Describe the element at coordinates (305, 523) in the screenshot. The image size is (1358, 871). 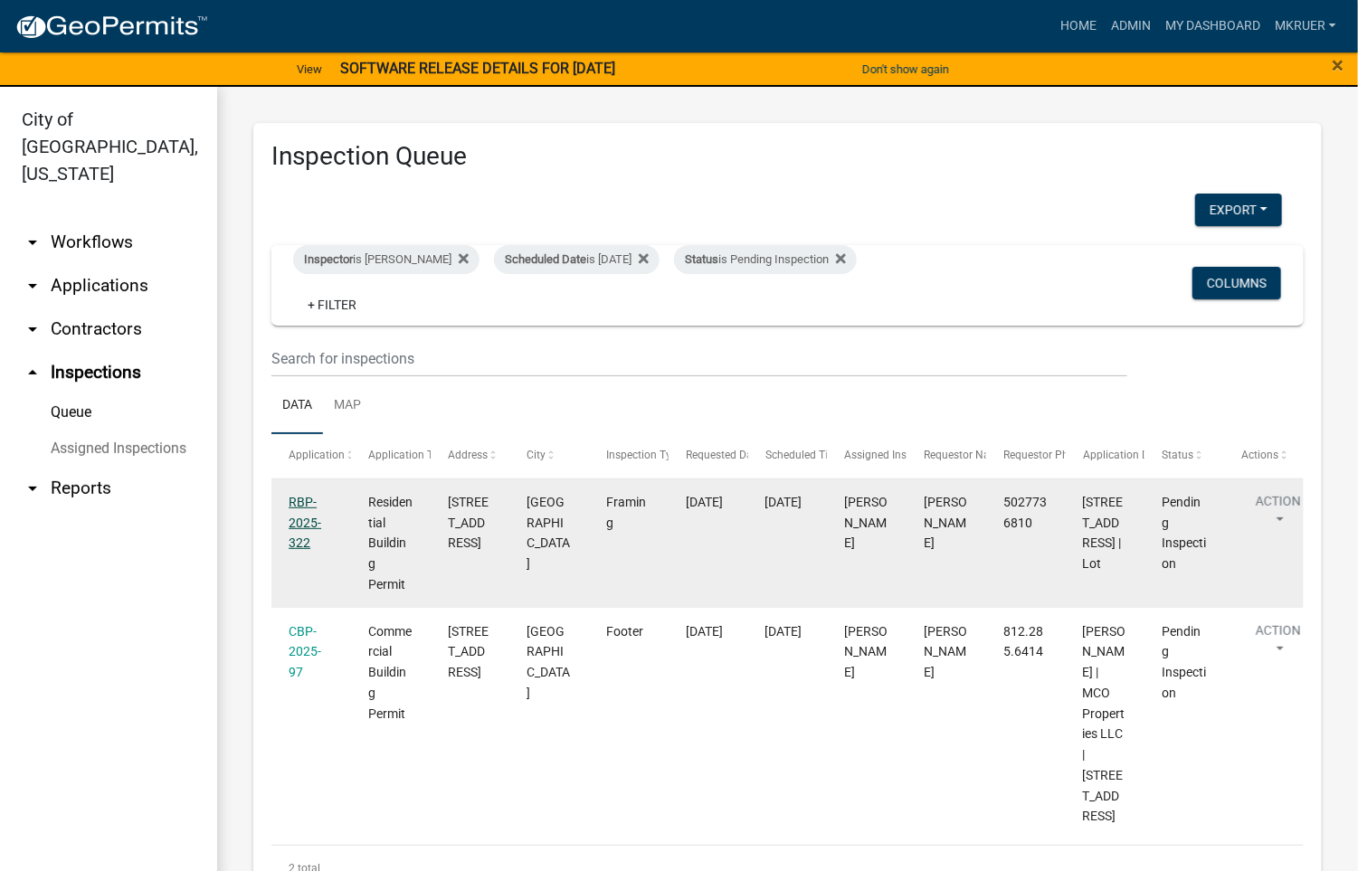
I see `a: RBP-2025-322` at that location.